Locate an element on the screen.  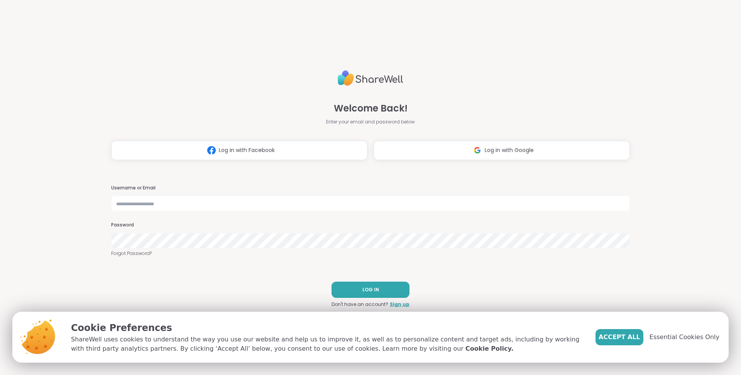
img: ShareWell Logo is located at coordinates (370, 78).